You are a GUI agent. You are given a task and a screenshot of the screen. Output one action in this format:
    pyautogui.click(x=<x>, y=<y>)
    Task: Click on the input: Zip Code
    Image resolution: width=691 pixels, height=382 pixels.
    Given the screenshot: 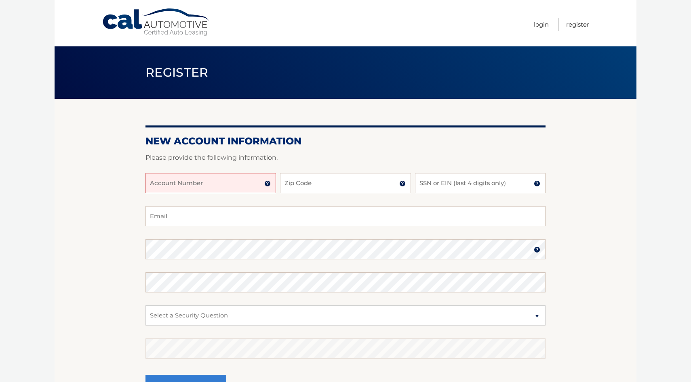 What is the action you would take?
    pyautogui.click(x=345, y=183)
    